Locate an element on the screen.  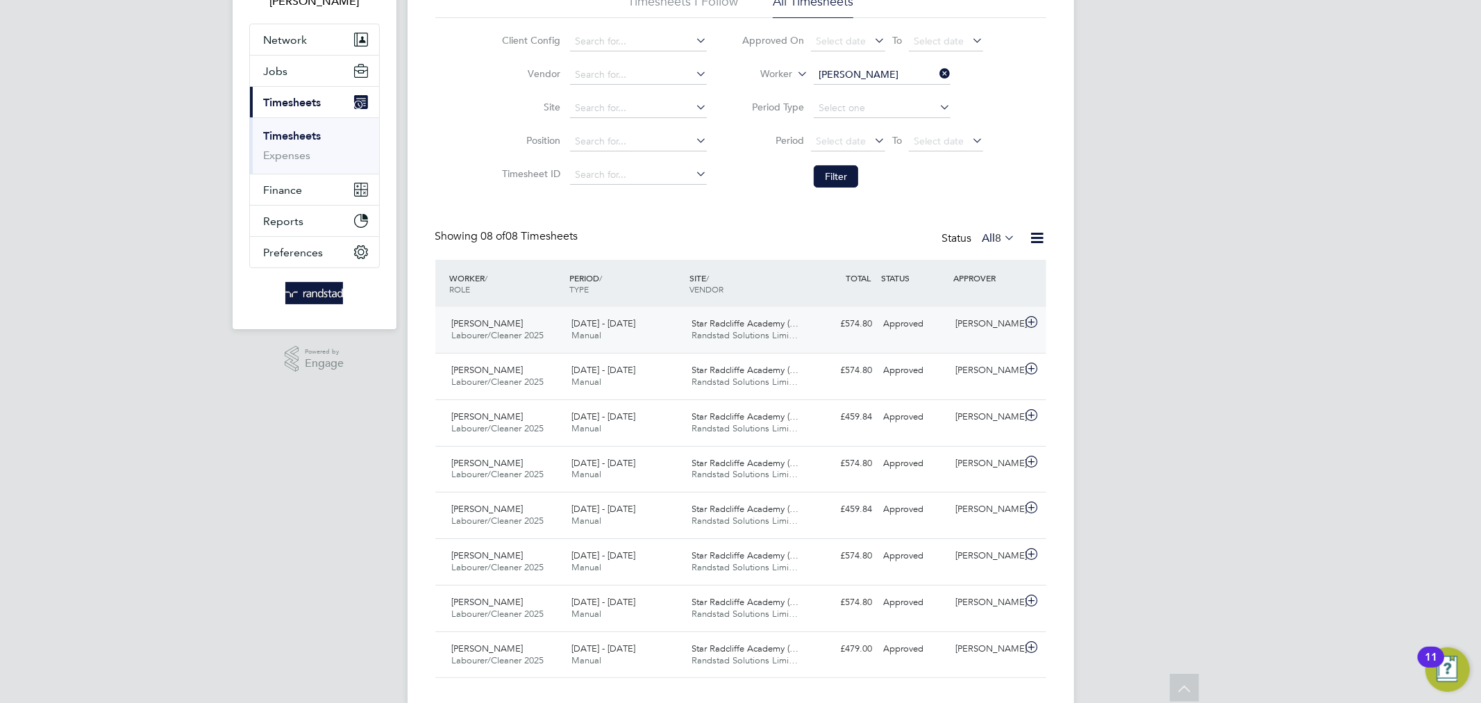
button: Network is located at coordinates (315, 40).